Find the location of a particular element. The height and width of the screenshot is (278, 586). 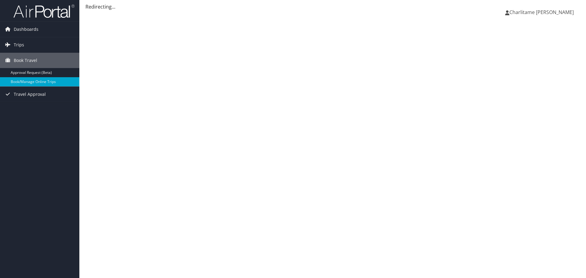

div: Redirecting... is located at coordinates (332, 7).